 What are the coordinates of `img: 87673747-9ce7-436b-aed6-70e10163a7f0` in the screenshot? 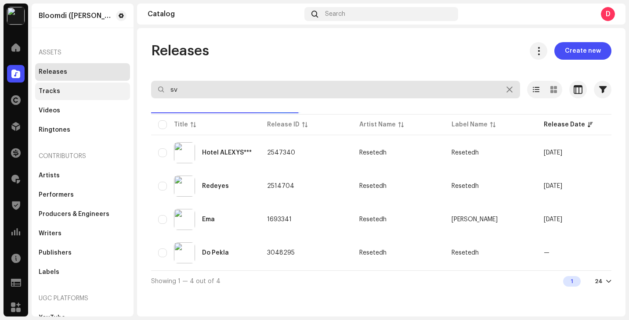 It's located at (16, 16).